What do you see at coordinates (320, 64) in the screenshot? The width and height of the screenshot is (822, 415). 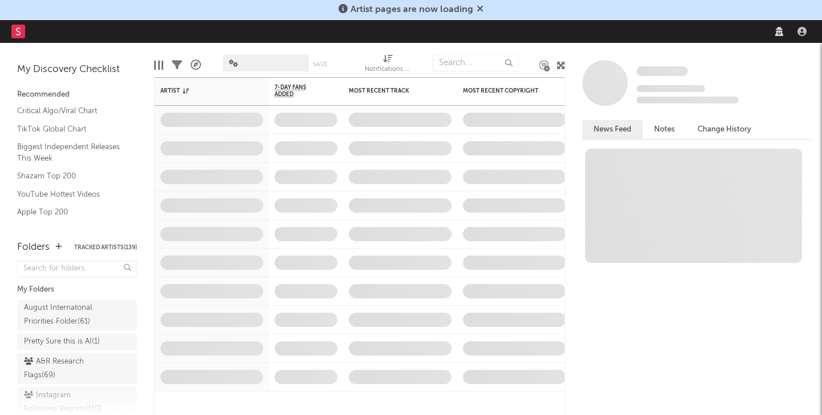 I see `button: Save` at bounding box center [320, 64].